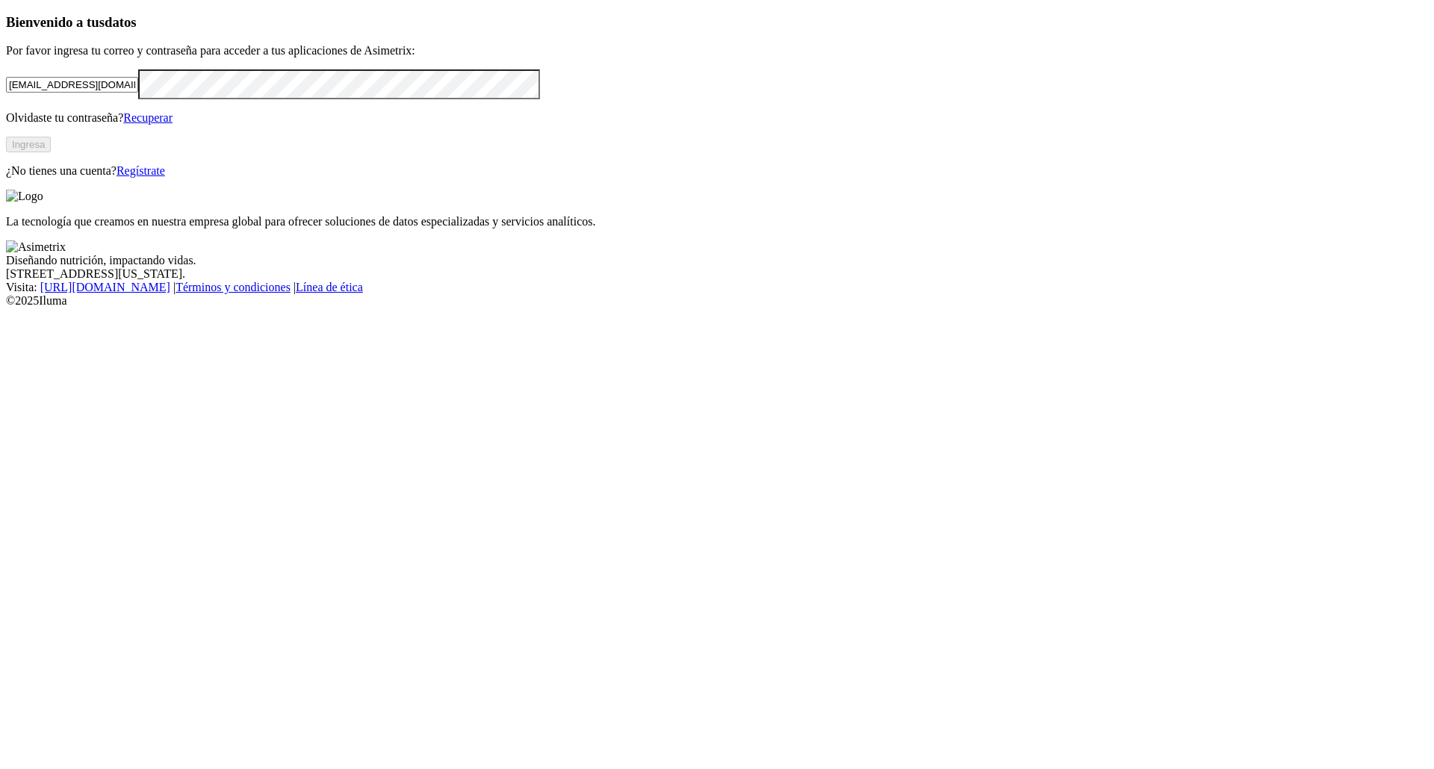 The width and height of the screenshot is (1434, 769). I want to click on p: Por favor ingresa tu correo y contraseña para acceder a tus aplicaciones de Asimetrix:, so click(717, 51).